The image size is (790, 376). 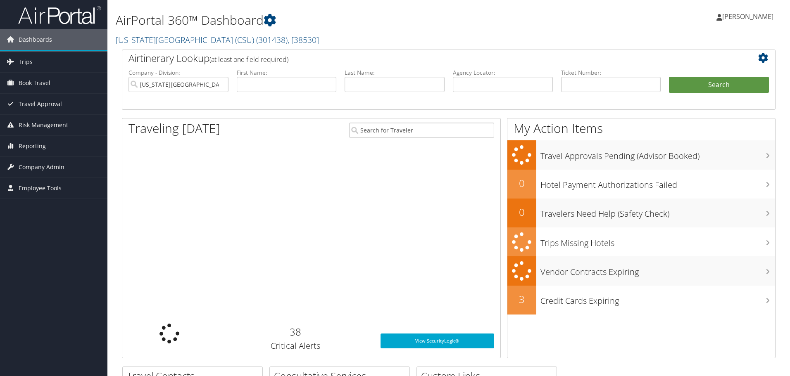 What do you see at coordinates (40, 188) in the screenshot?
I see `span: Employee Tools` at bounding box center [40, 188].